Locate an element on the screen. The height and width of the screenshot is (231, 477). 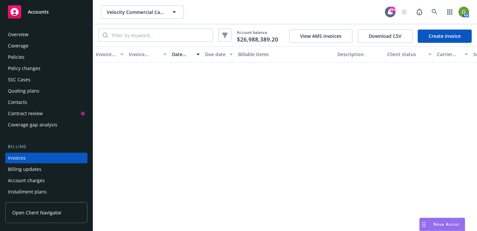
div: Coverage is located at coordinates (18, 46).